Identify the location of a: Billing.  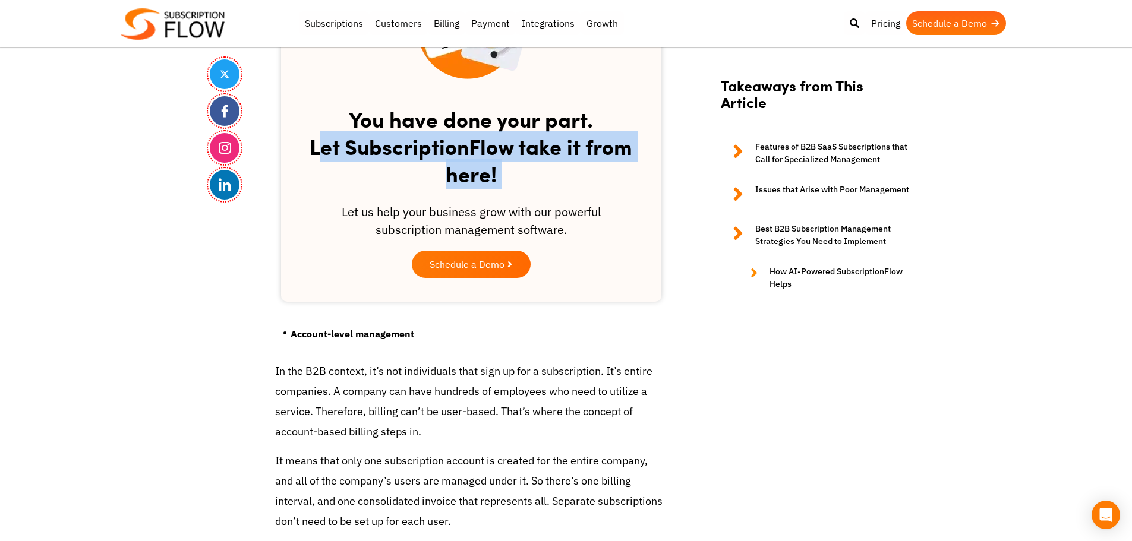
(446, 23).